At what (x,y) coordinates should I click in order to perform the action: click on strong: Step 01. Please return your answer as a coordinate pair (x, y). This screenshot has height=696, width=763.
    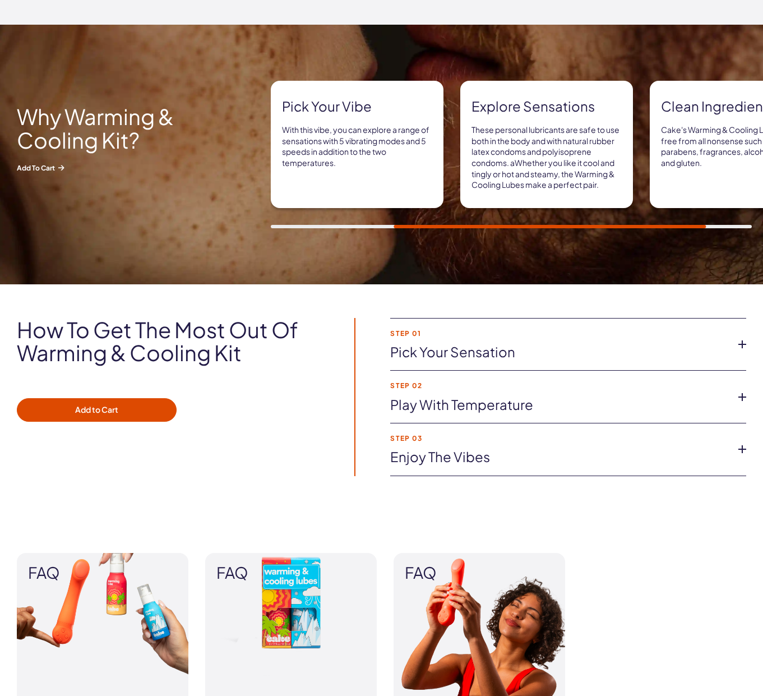
    Looking at the image, I should click on (559, 333).